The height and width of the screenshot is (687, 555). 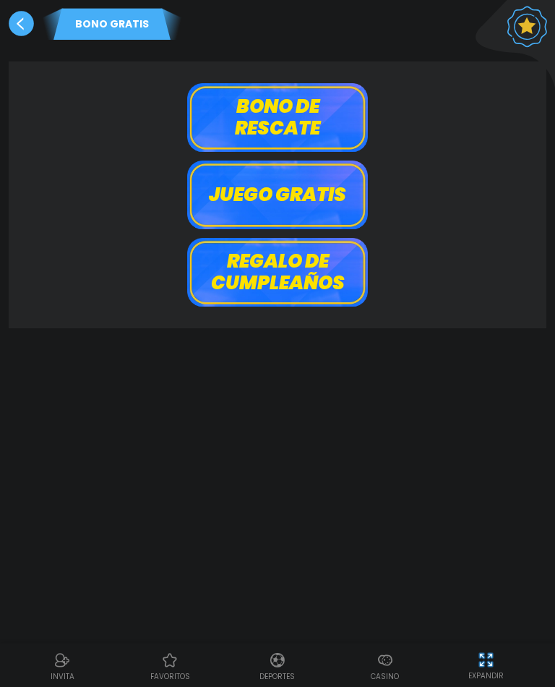 I want to click on p: favoritos, so click(x=170, y=676).